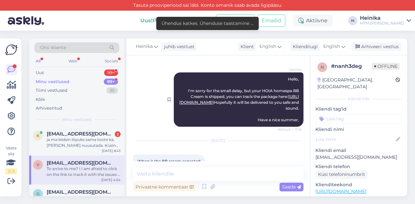 This screenshot has width=415, height=204. I want to click on span: Otsi kliente, so click(53, 48).